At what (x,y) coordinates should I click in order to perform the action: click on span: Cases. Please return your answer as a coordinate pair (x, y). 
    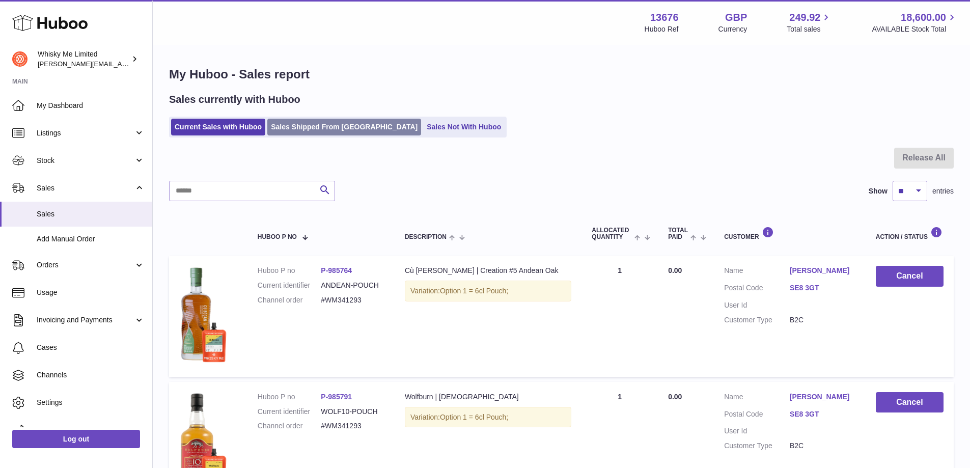
    Looking at the image, I should click on (91, 347).